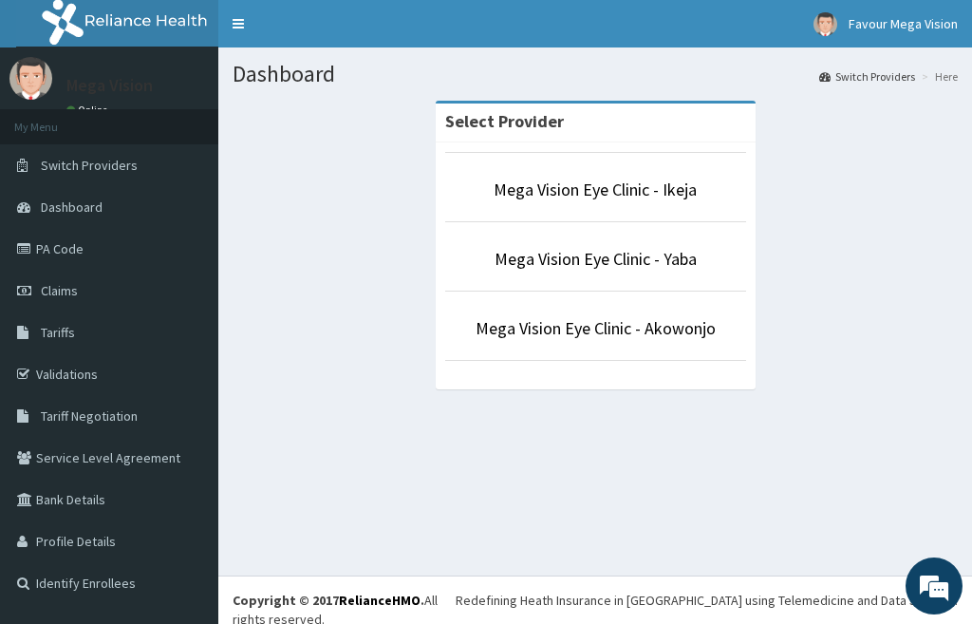 The image size is (972, 624). I want to click on span: Tariffs, so click(58, 332).